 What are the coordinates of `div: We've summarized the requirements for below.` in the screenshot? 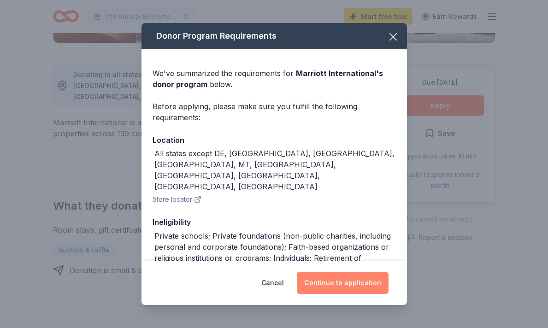 It's located at (274, 79).